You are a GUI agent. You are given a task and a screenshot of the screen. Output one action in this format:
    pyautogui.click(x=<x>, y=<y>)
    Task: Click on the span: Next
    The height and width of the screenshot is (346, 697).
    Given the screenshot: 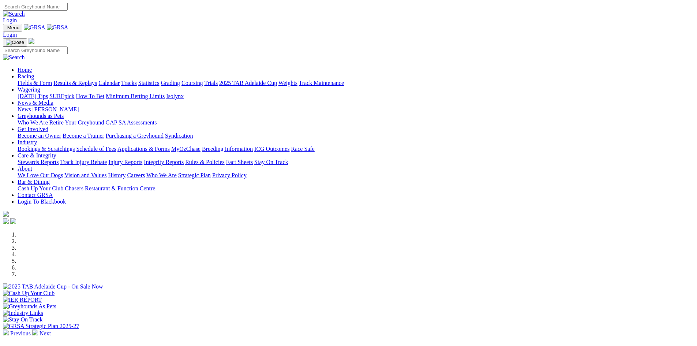 What is the action you would take?
    pyautogui.click(x=45, y=333)
    